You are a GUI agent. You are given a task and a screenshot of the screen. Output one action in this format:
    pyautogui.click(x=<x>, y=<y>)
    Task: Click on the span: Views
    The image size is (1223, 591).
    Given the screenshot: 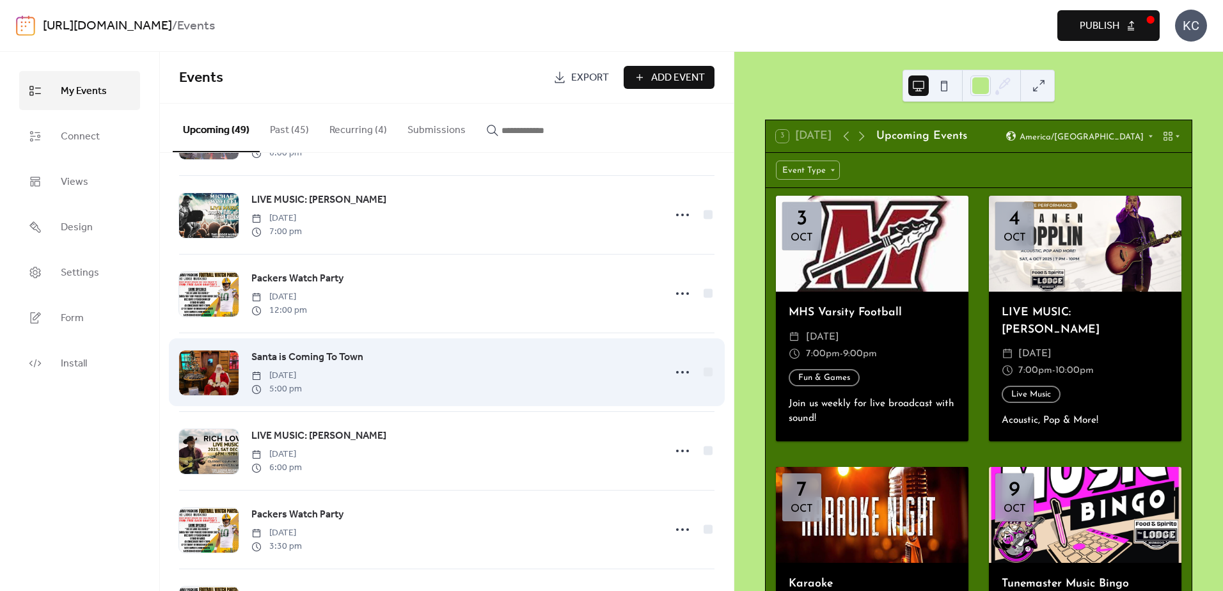 What is the action you would take?
    pyautogui.click(x=74, y=182)
    